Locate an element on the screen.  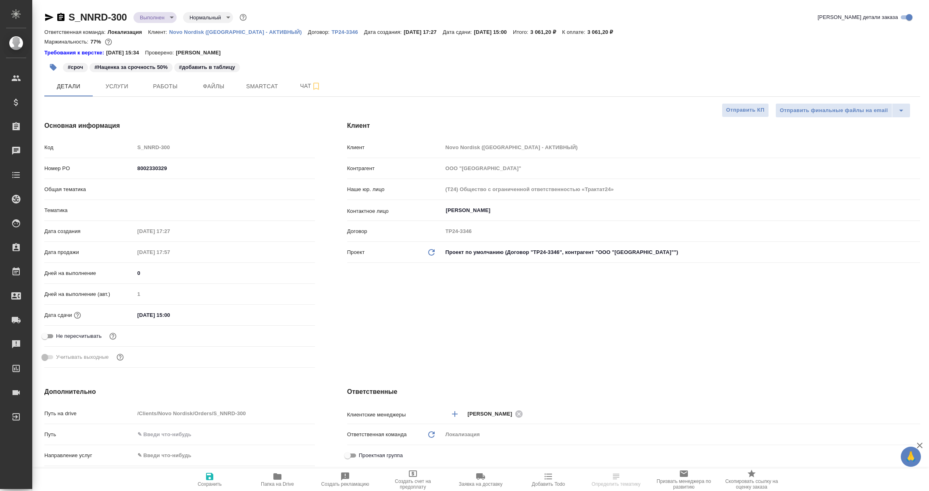
span: Работы is located at coordinates (165, 86).